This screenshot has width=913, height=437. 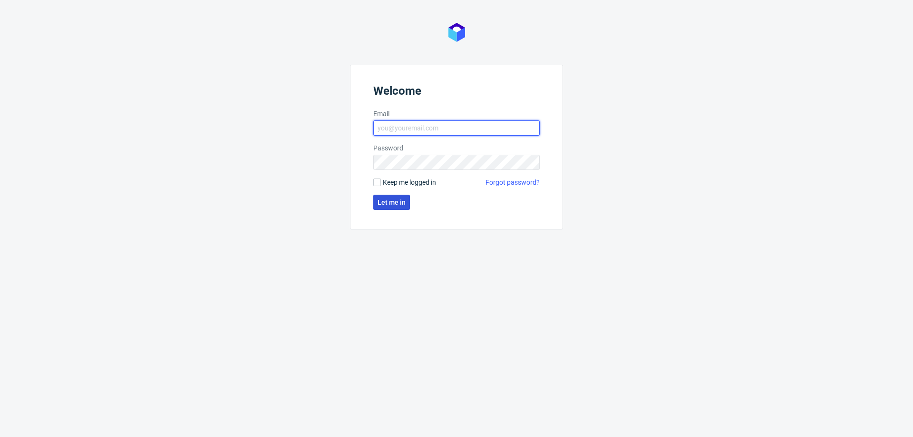 What do you see at coordinates (391, 202) in the screenshot?
I see `span: Let me in` at bounding box center [391, 202].